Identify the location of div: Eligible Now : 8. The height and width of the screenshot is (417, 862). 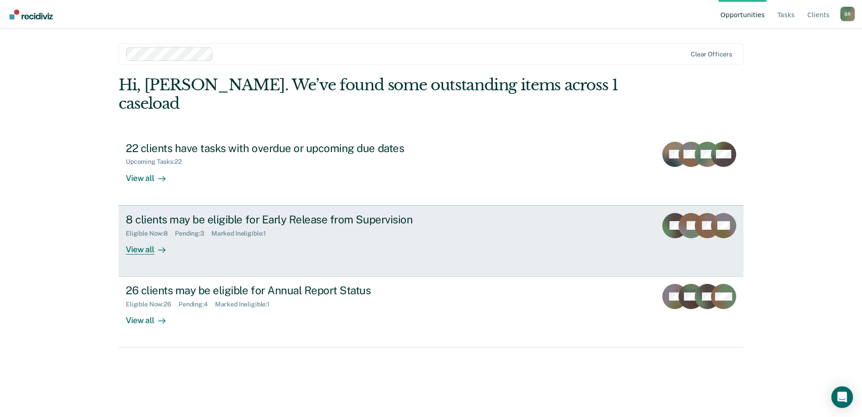
(150, 233).